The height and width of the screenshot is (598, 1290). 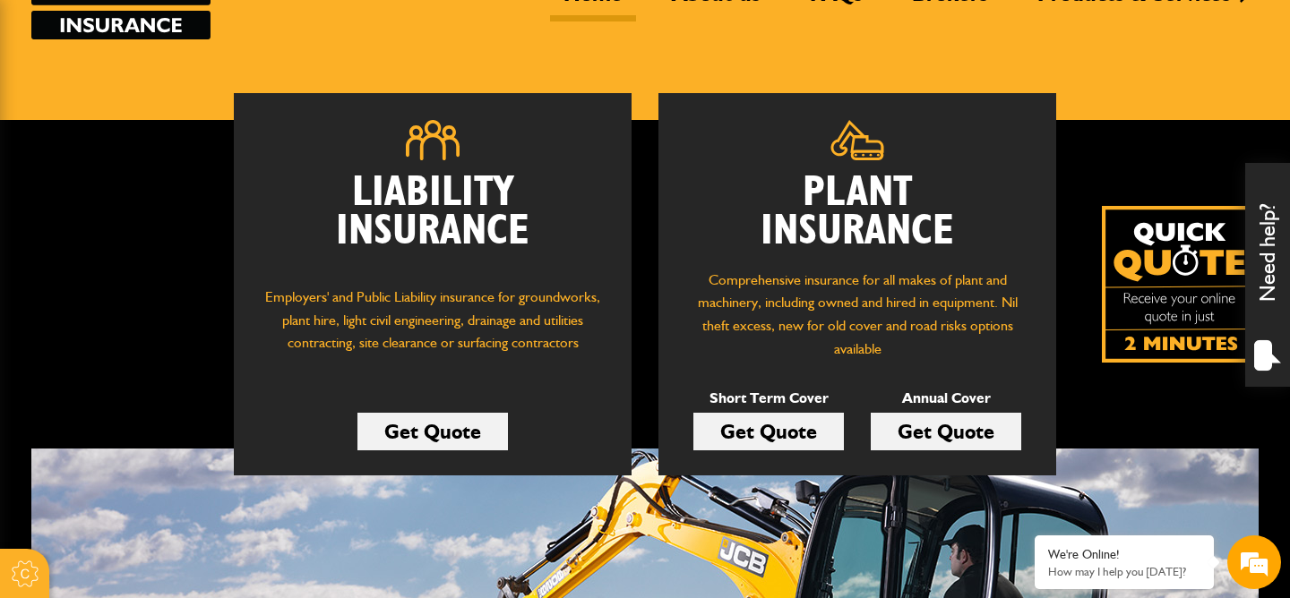 I want to click on p: Employers' and Public Liability insurance for groundworks, plant hire, light civil engineering, d..., so click(x=433, y=329).